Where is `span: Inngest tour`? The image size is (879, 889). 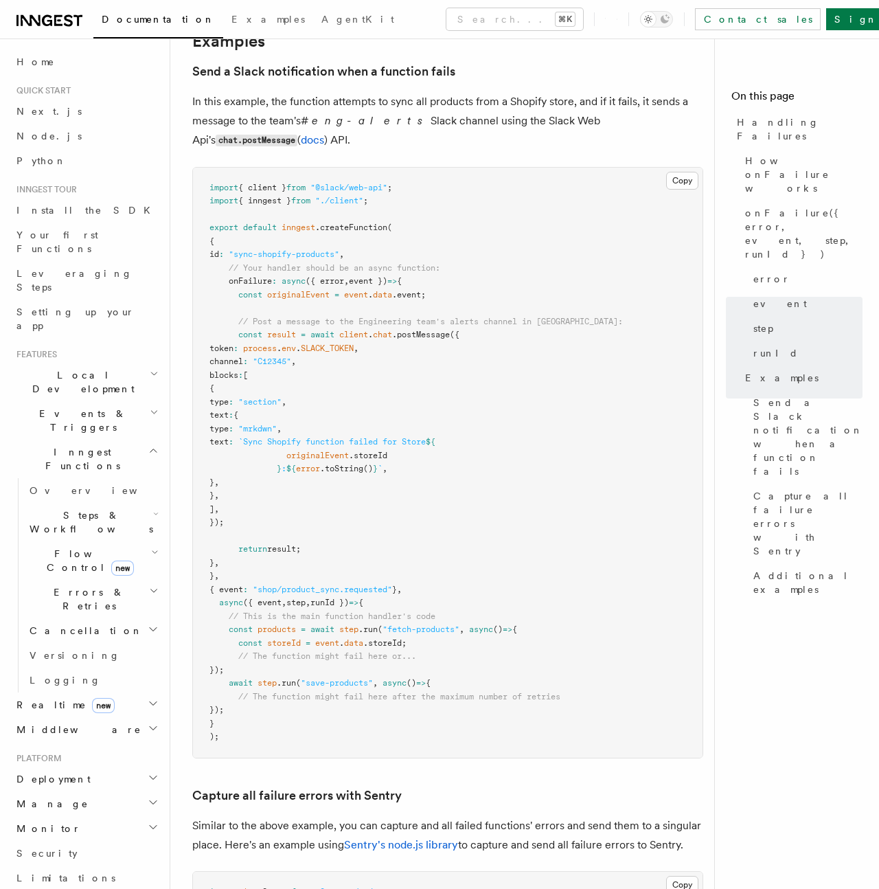 span: Inngest tour is located at coordinates (44, 190).